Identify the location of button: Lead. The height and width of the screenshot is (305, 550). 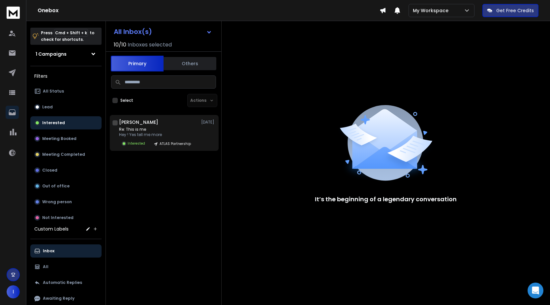
(66, 107).